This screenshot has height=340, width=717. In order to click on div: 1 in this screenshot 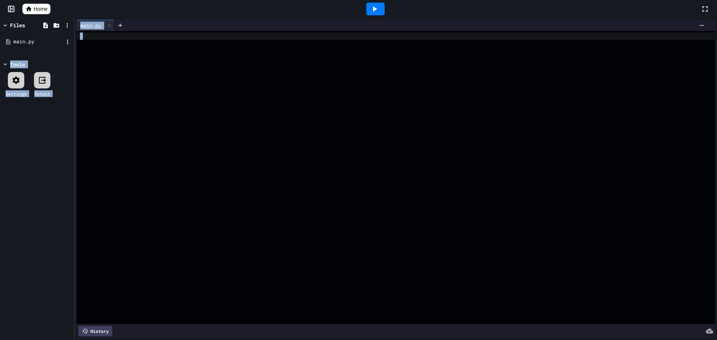, I will do `click(80, 36)`.